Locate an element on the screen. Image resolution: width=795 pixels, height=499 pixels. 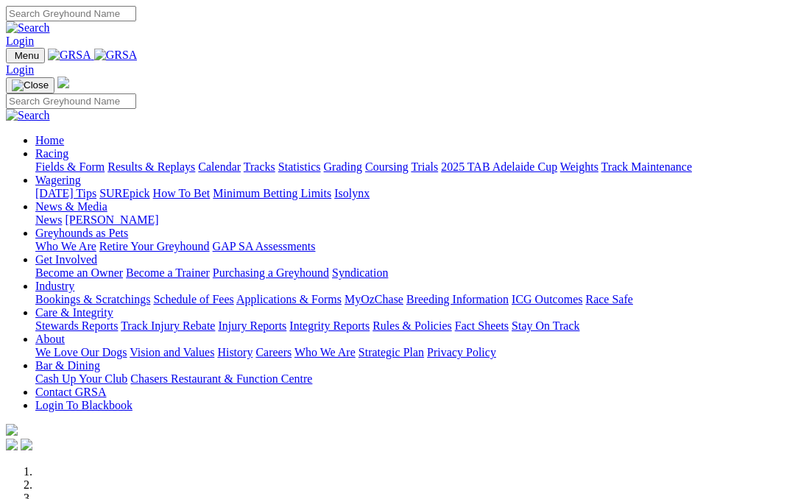
div: Racing is located at coordinates (412, 167).